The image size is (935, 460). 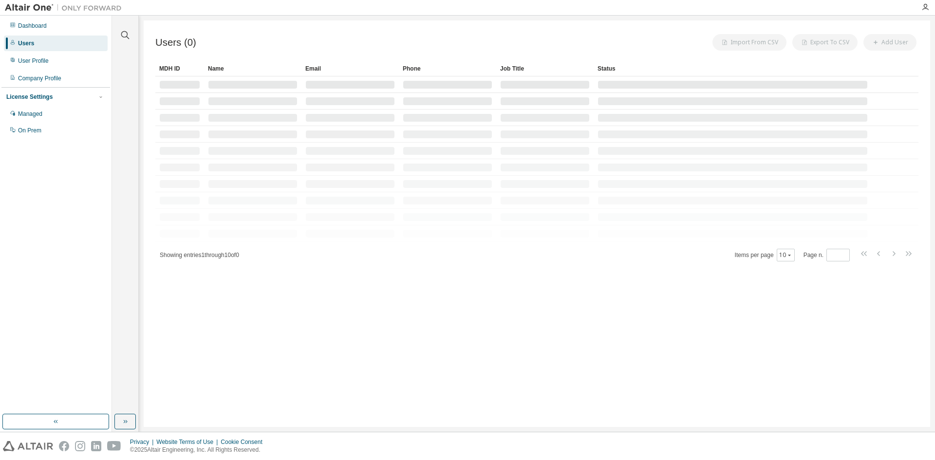 I want to click on img: facebook.svg, so click(x=64, y=446).